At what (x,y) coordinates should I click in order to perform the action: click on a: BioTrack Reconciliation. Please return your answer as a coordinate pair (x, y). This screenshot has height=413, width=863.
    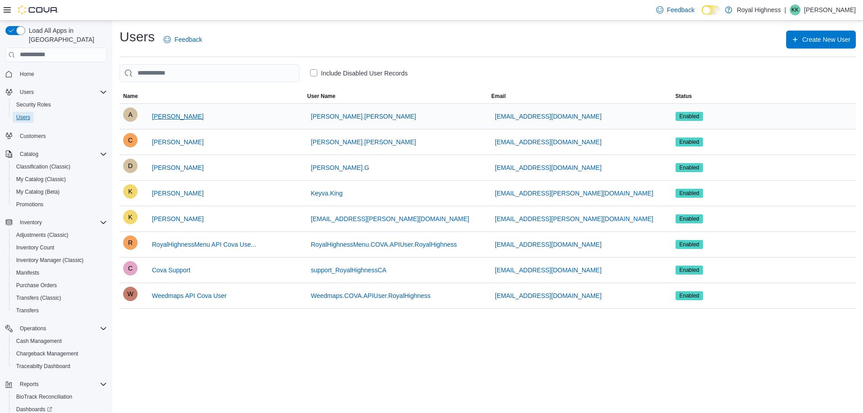
    Looking at the image, I should click on (44, 397).